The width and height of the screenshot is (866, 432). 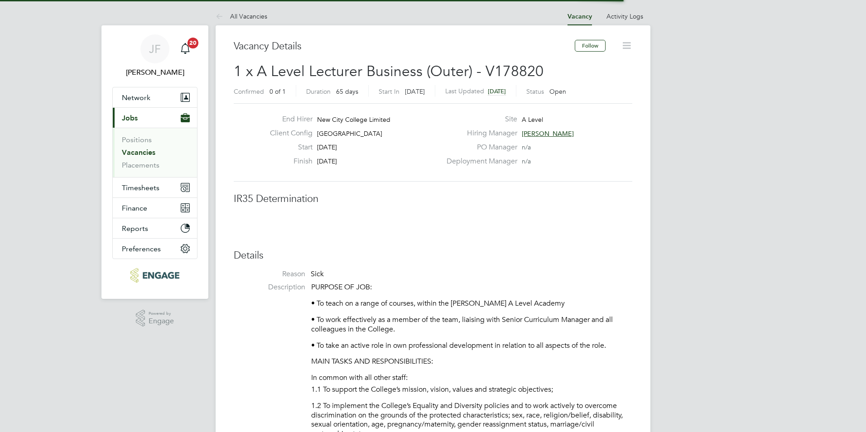 What do you see at coordinates (465, 91) in the screenshot?
I see `label: Last Updated` at bounding box center [465, 91].